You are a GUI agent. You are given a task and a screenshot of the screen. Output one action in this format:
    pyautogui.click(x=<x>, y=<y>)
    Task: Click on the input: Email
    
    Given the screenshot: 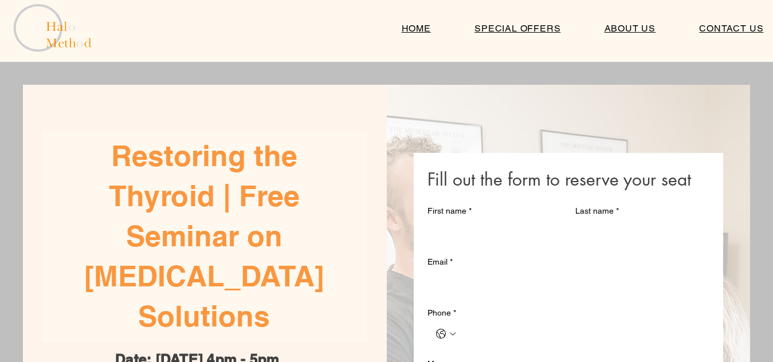 What is the action you would take?
    pyautogui.click(x=565, y=283)
    